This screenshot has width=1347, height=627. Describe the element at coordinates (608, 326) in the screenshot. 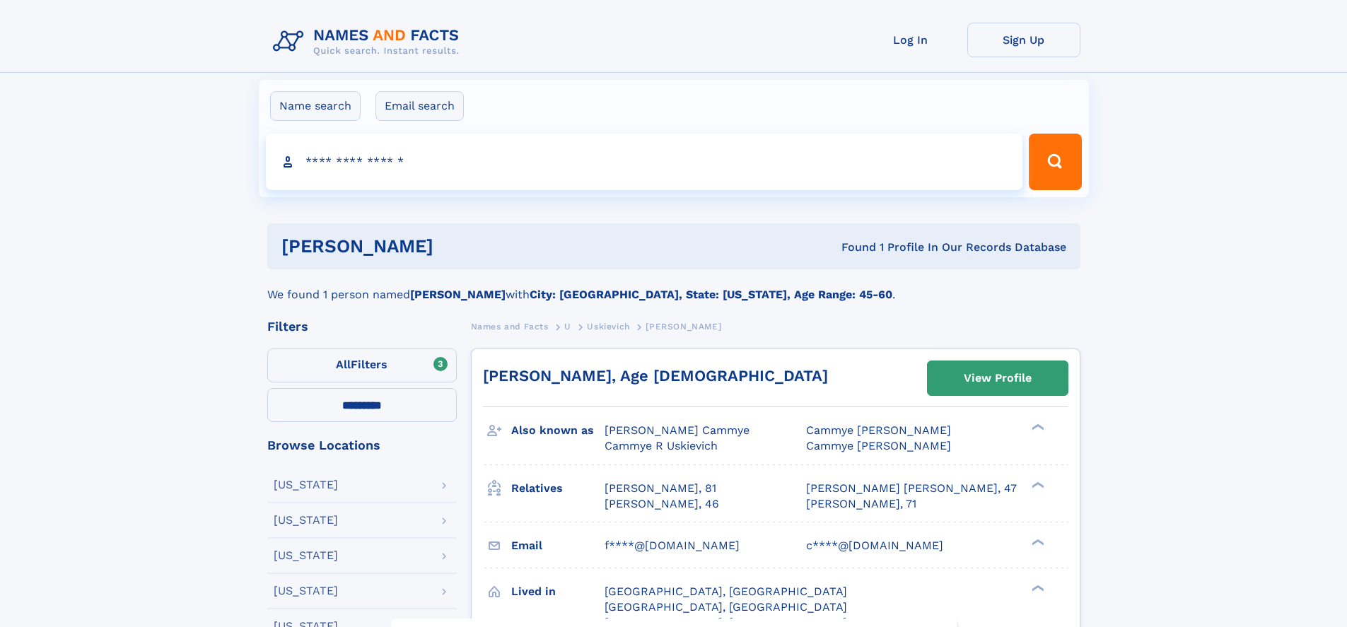

I see `a: Uskievich` at that location.